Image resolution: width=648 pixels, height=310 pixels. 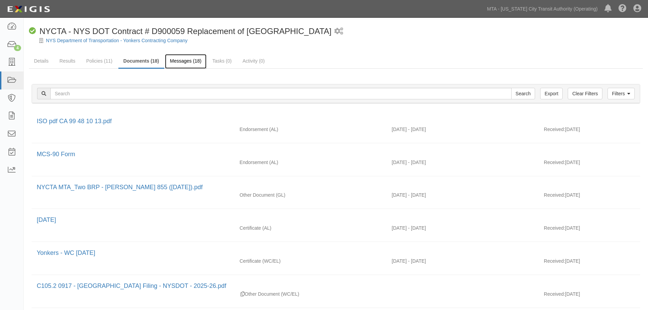 I want to click on div: 4, so click(x=17, y=48).